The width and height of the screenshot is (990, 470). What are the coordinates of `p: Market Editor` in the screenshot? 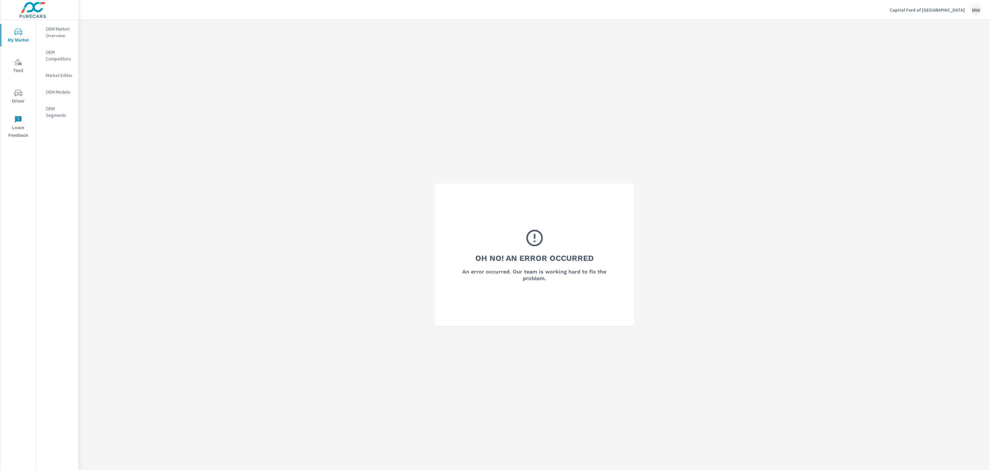 It's located at (59, 75).